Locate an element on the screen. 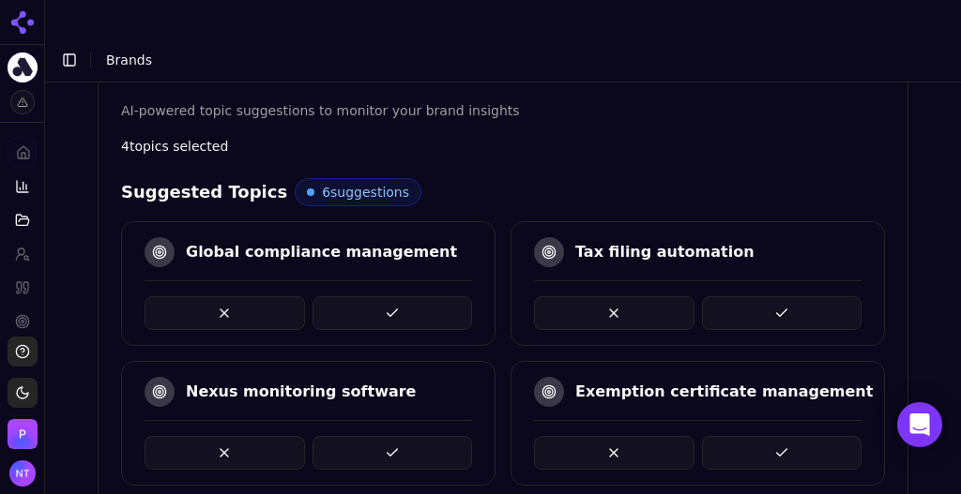 The width and height of the screenshot is (961, 494). p: AI-powered topic suggestions to monitor your brand insights is located at coordinates (503, 111).